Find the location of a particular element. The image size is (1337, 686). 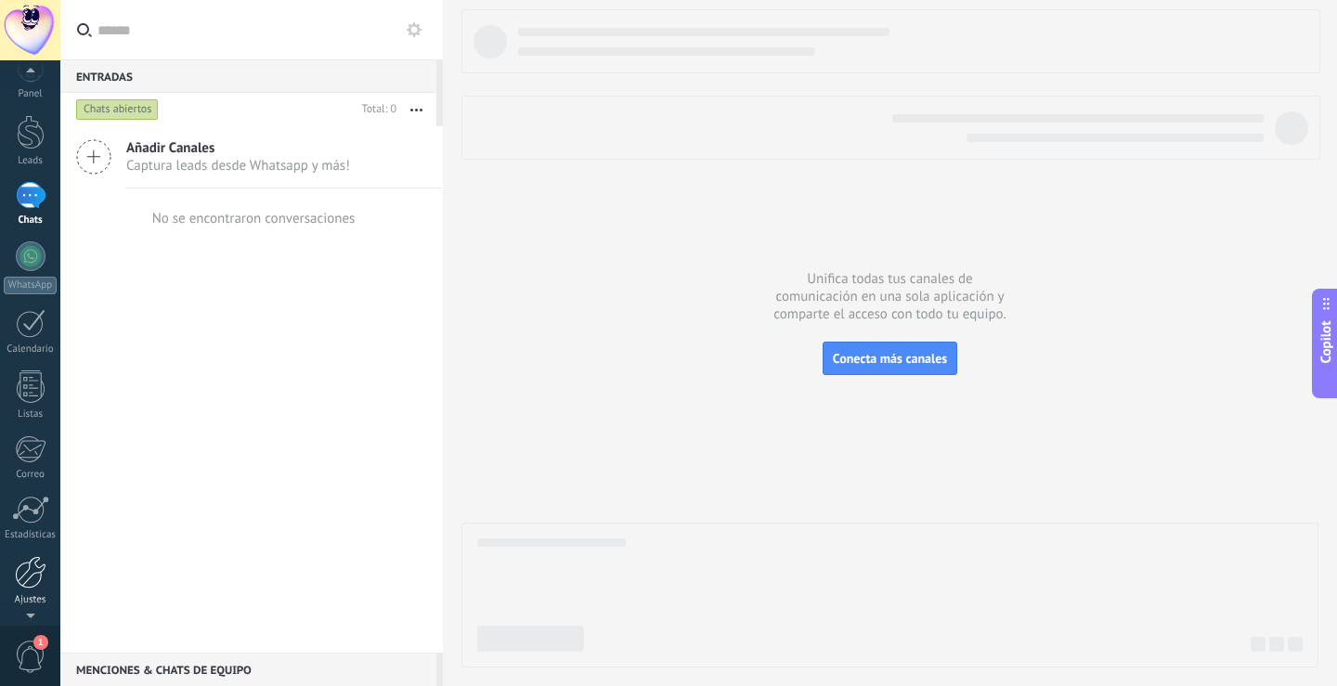

div: Menciones & Chats de equipo is located at coordinates (248, 669).